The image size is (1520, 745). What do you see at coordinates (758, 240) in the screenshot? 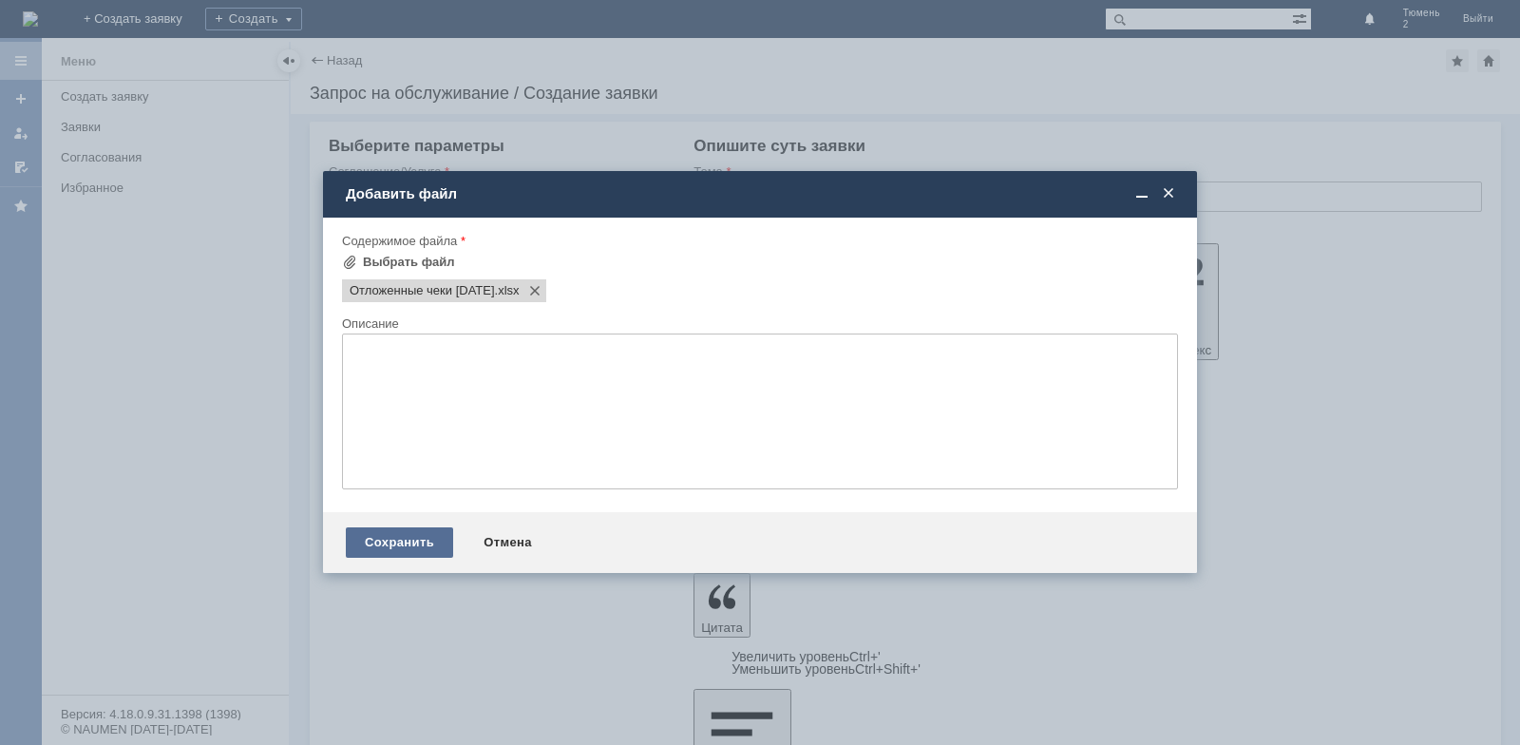
I see `div: Содержимое файла` at bounding box center [758, 240].